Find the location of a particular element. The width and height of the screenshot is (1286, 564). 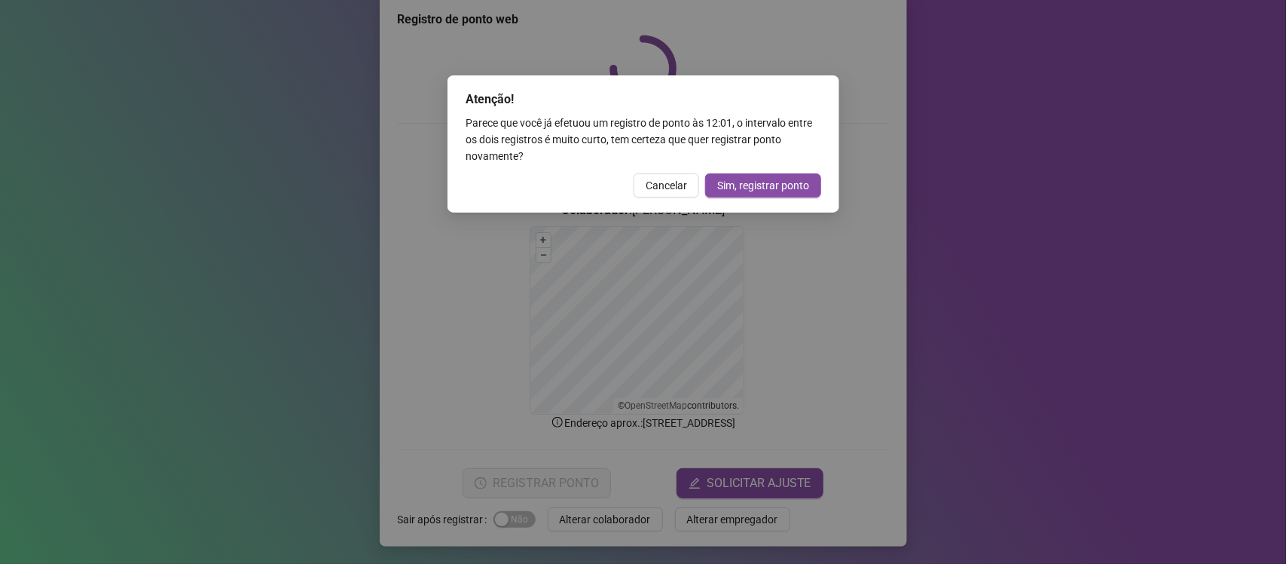

button: Sim, registrar ponto is located at coordinates (763, 185).